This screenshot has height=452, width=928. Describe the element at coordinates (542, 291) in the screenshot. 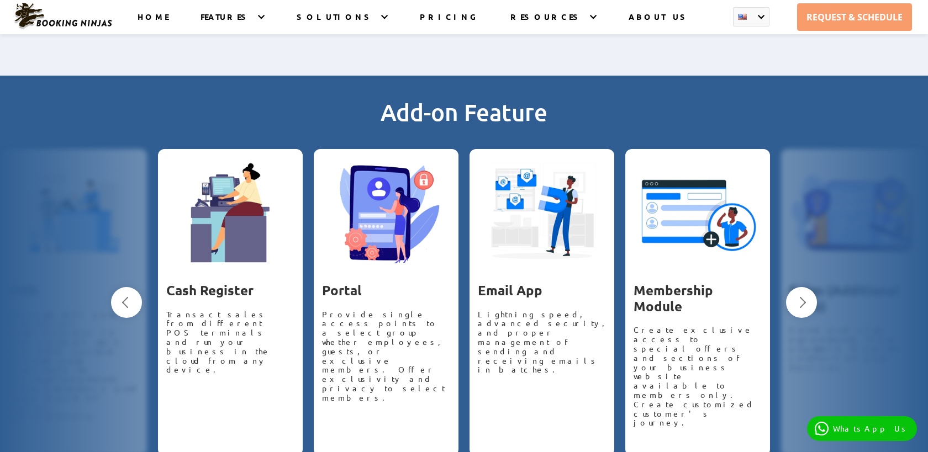

I see `h3: Email App` at that location.